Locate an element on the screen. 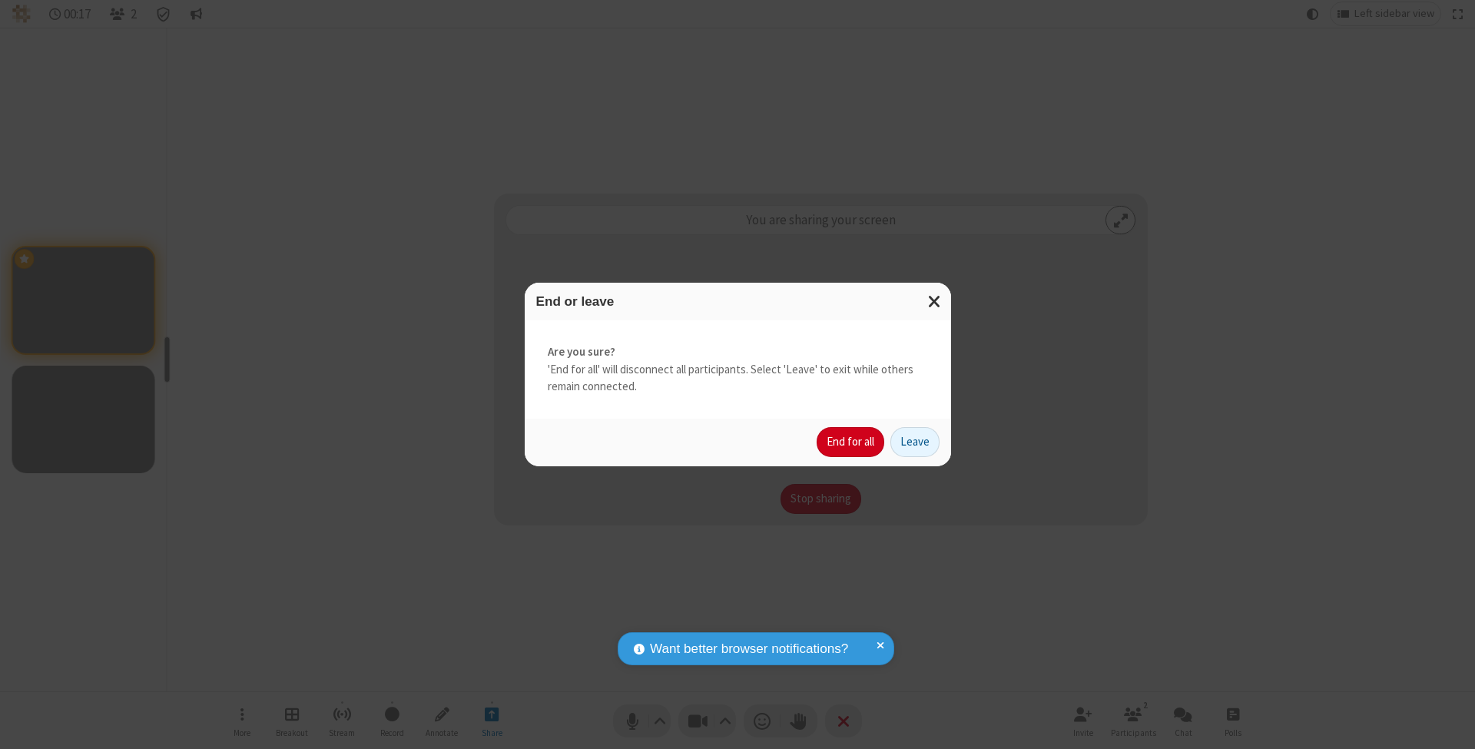 The width and height of the screenshot is (1475, 749). button: Close modal is located at coordinates (935, 301).